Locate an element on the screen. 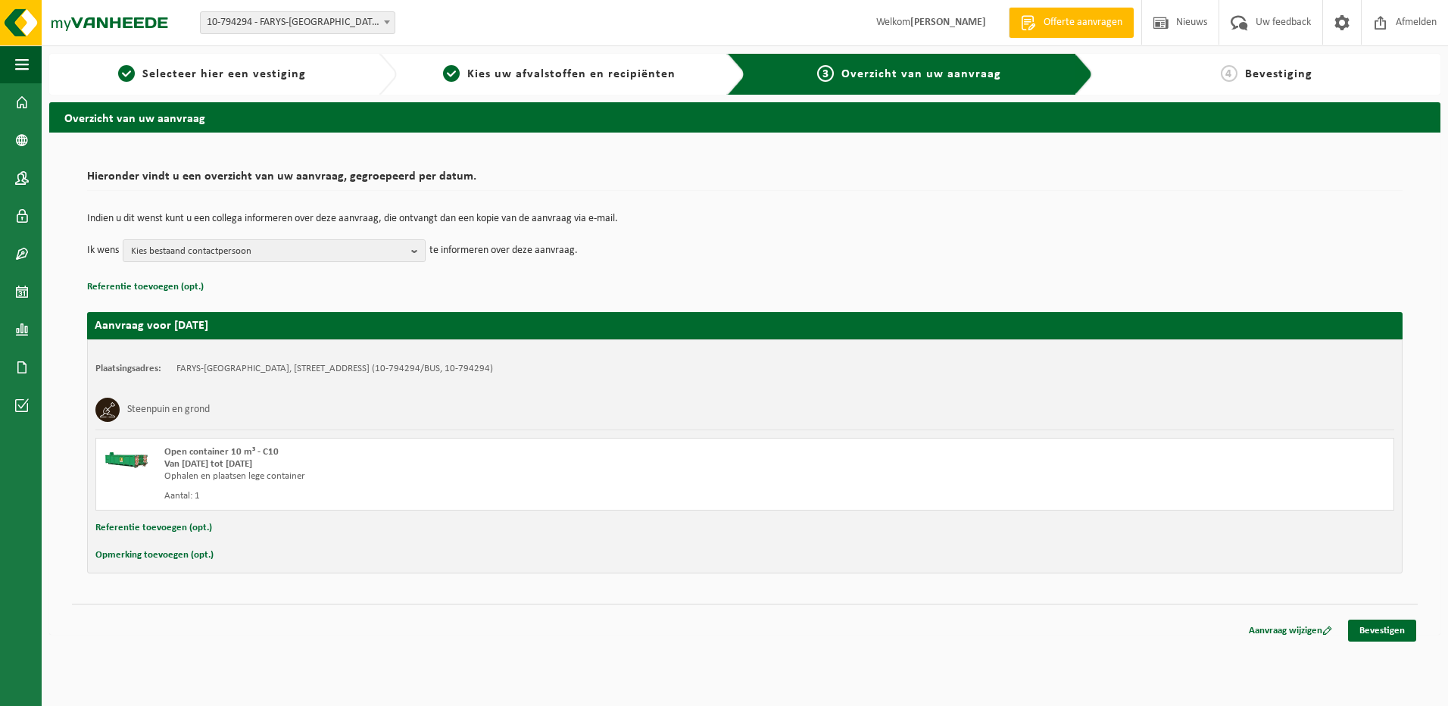  span: 1 is located at coordinates (127, 73).